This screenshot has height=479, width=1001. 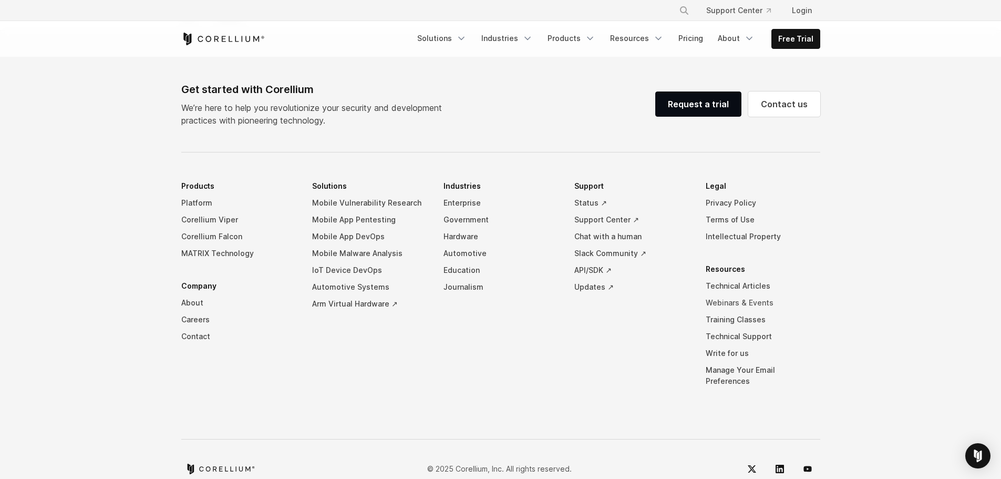 I want to click on a: Support Center ↗, so click(x=632, y=220).